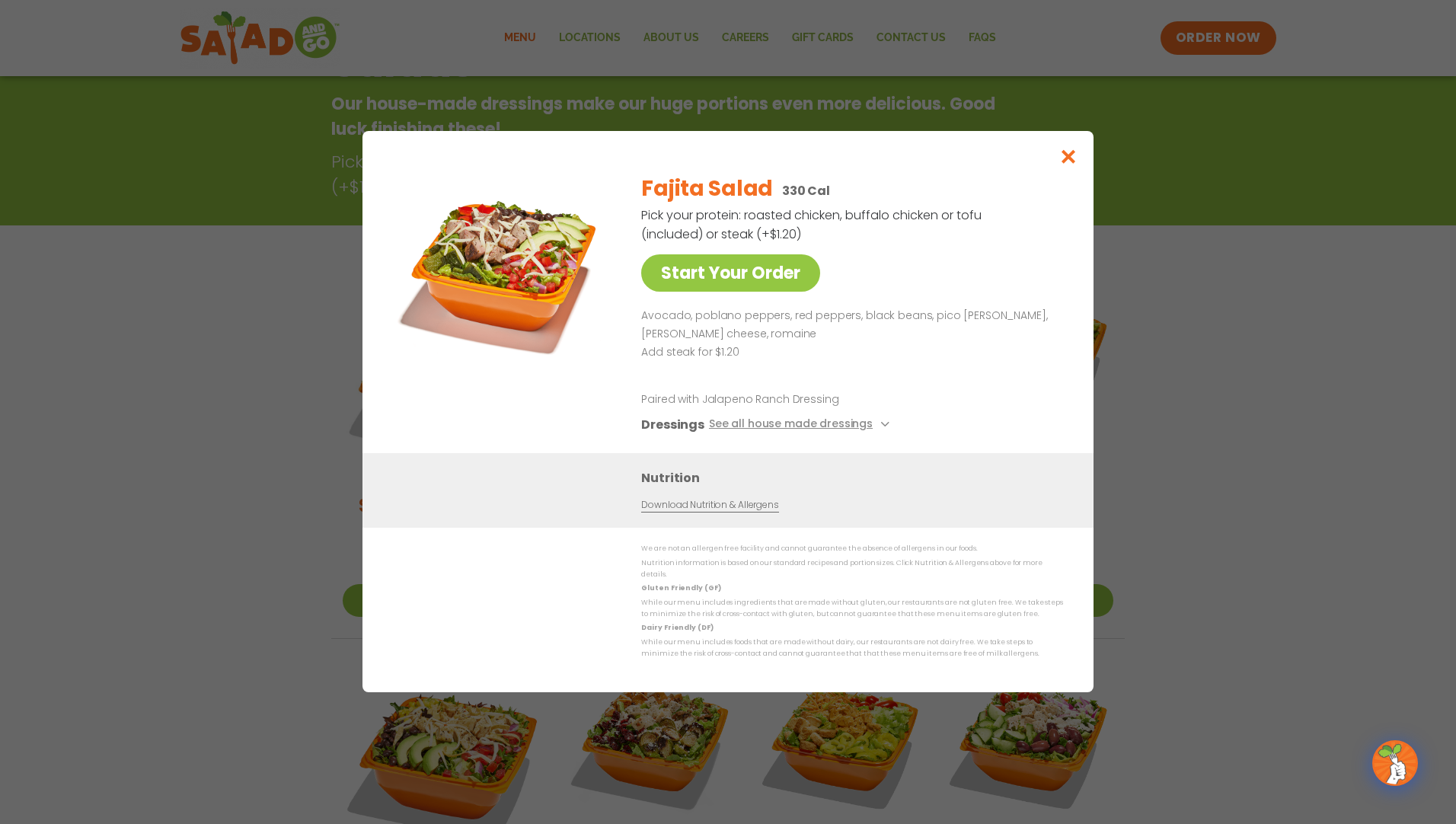  I want to click on p: While our menu includes foods that are made without dairy, our restaurants are not dairy free. We..., so click(852, 648).